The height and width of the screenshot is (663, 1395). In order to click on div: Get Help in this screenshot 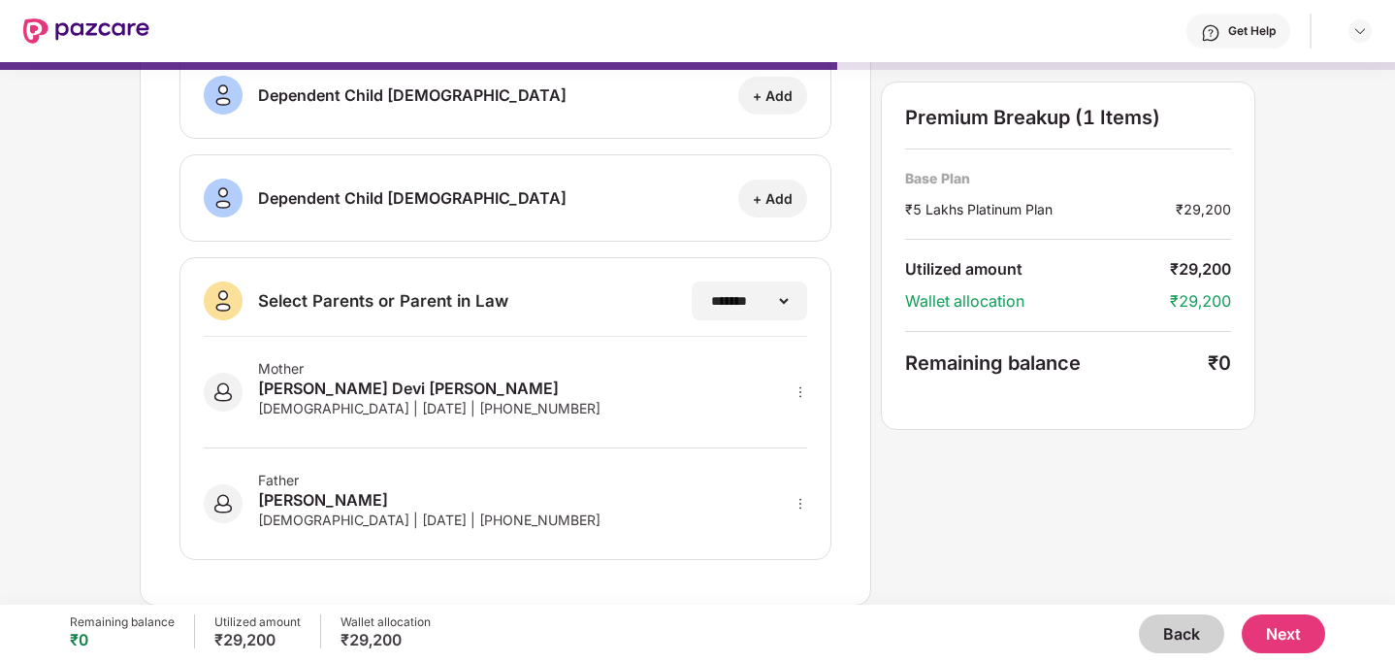, I will do `click(1251, 31)`.